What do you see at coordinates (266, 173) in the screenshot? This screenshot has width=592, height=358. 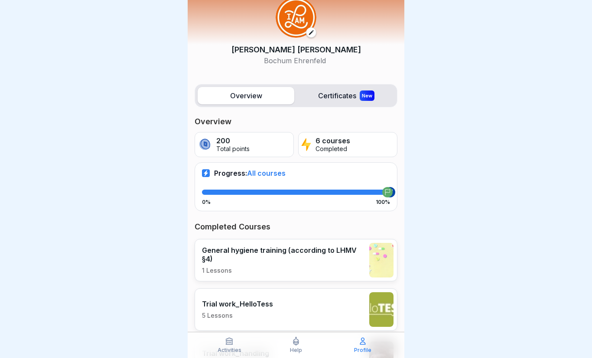 I see `span: All courses` at bounding box center [266, 173].